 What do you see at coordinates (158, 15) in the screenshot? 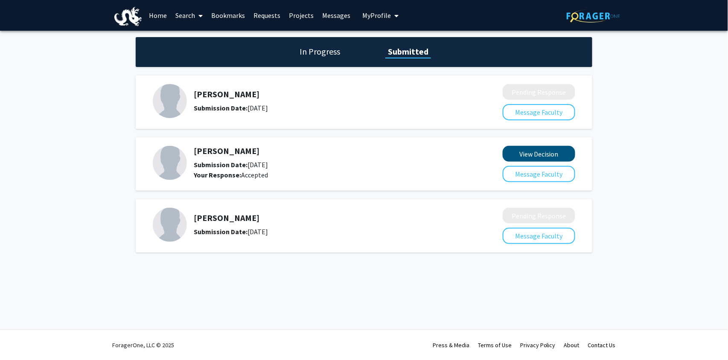
I see `a: Home` at bounding box center [158, 15].